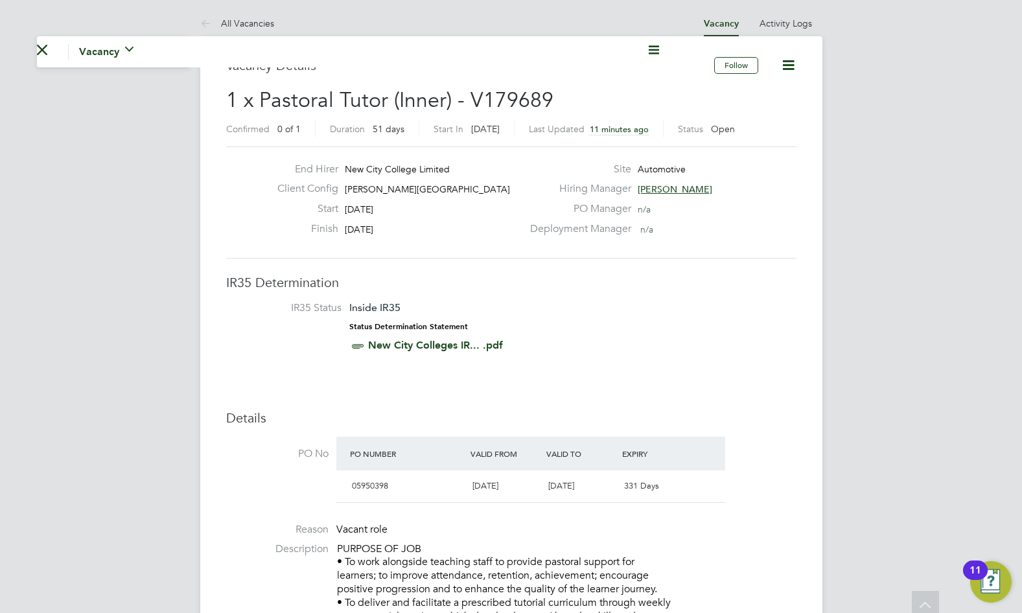 Image resolution: width=1022 pixels, height=613 pixels. I want to click on span: 05950398, so click(370, 485).